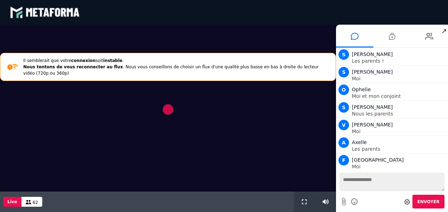 The height and width of the screenshot is (212, 448). What do you see at coordinates (113, 61) in the screenshot?
I see `strong: instable` at bounding box center [113, 61].